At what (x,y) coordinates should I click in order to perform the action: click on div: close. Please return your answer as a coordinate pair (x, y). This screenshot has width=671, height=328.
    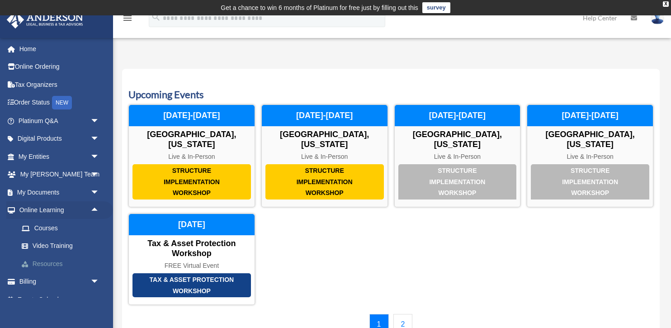
    Looking at the image, I should click on (665, 4).